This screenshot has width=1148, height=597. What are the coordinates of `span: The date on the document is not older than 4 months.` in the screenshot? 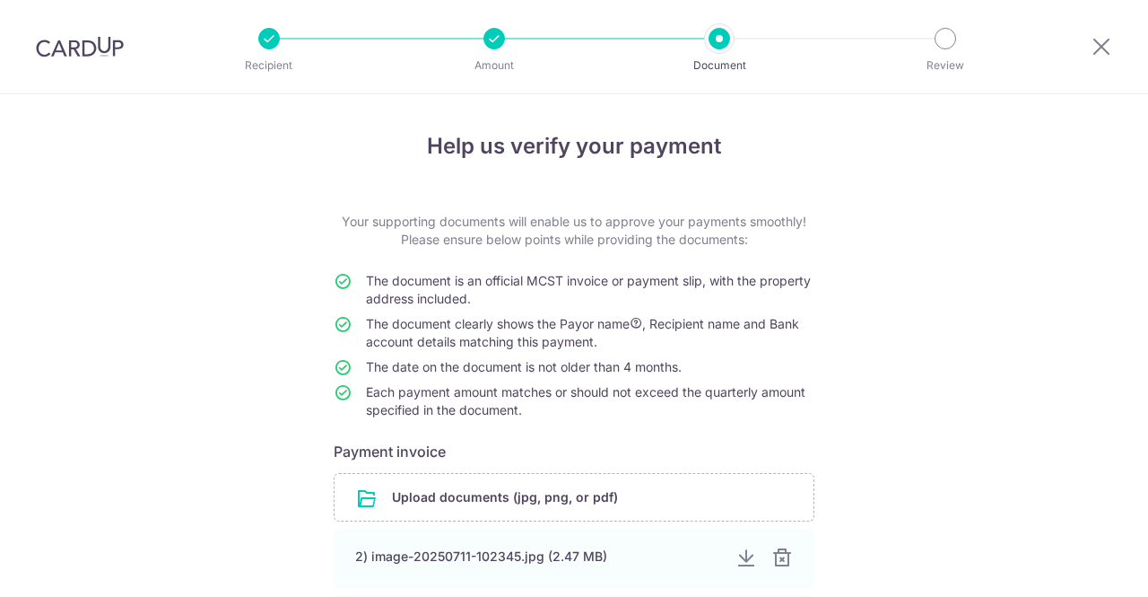 It's located at (524, 366).